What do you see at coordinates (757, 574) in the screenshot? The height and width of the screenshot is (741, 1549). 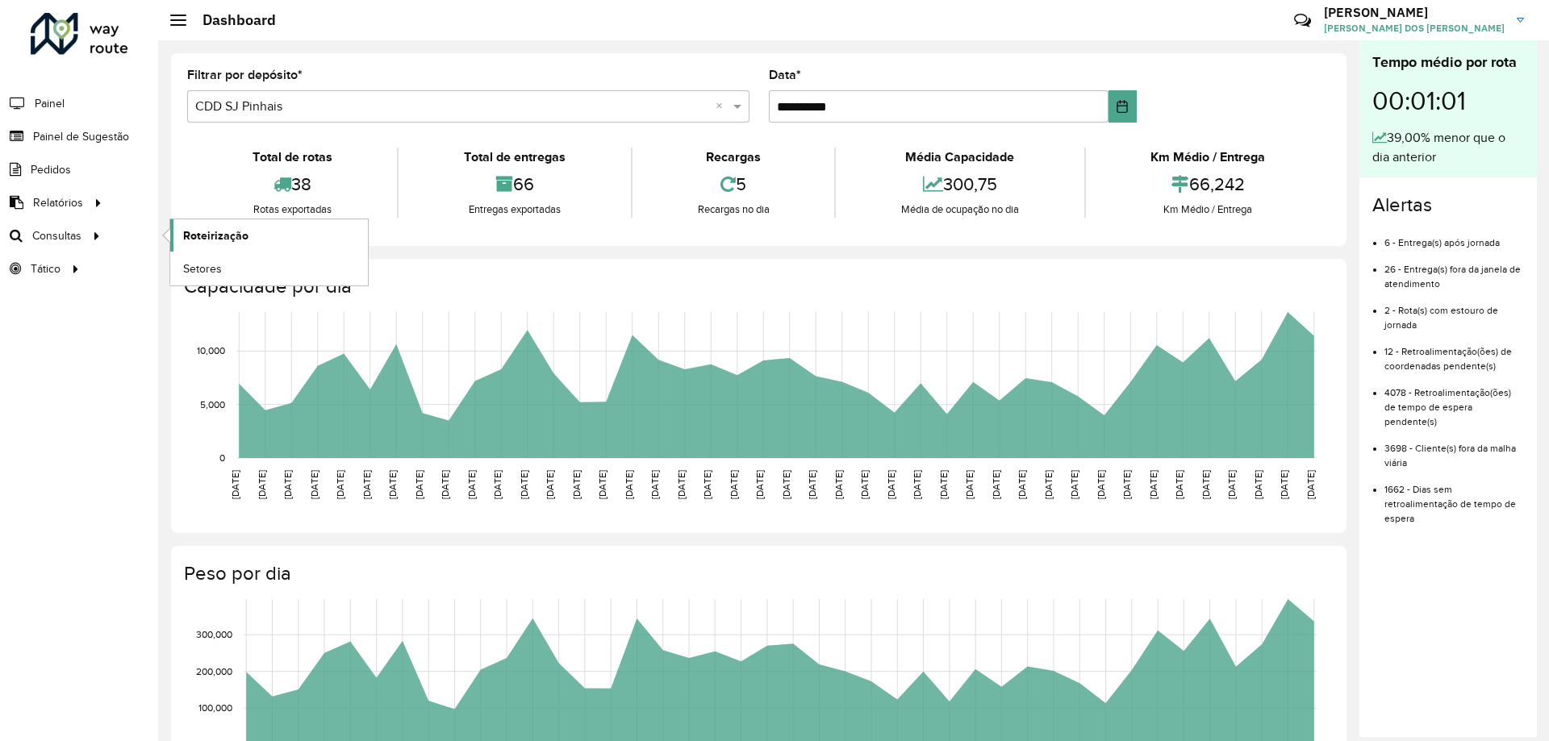 I see `h4: Peso por dia` at bounding box center [757, 574].